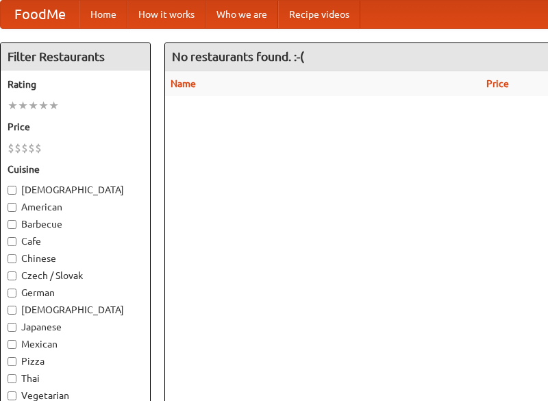 Image resolution: width=548 pixels, height=401 pixels. Describe the element at coordinates (75, 361) in the screenshot. I see `label: Pizza` at that location.